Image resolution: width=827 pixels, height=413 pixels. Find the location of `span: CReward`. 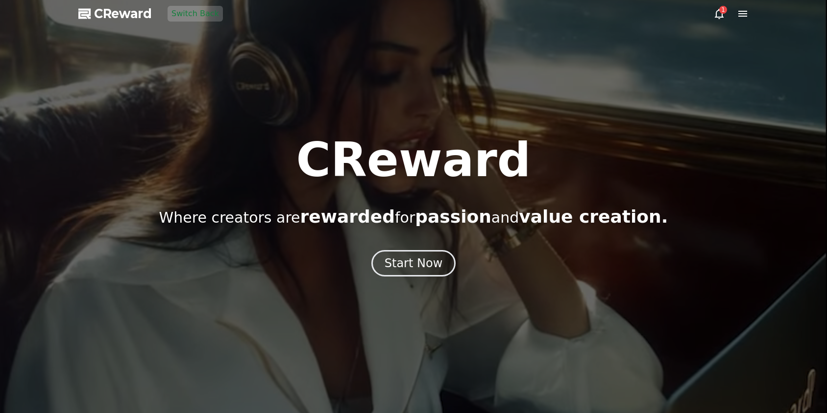

span: CReward is located at coordinates (123, 14).